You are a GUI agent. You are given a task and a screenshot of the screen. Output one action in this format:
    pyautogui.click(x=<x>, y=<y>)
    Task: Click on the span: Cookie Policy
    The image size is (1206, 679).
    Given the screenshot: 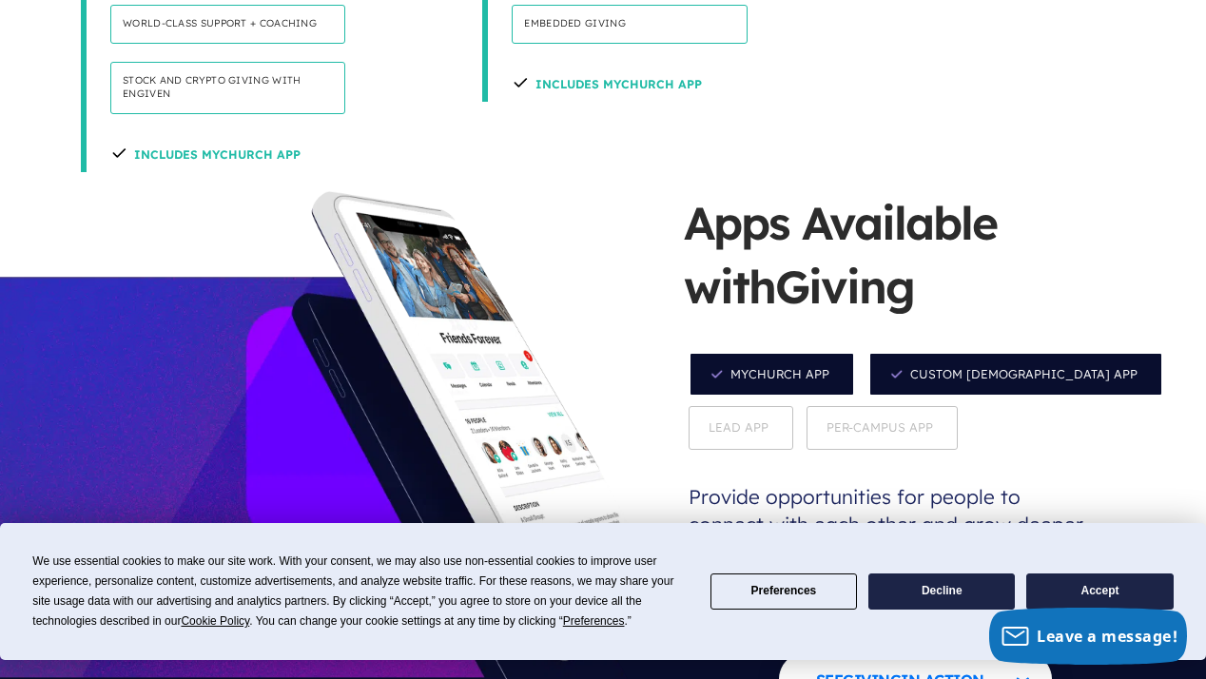 What is the action you would take?
    pyautogui.click(x=215, y=621)
    